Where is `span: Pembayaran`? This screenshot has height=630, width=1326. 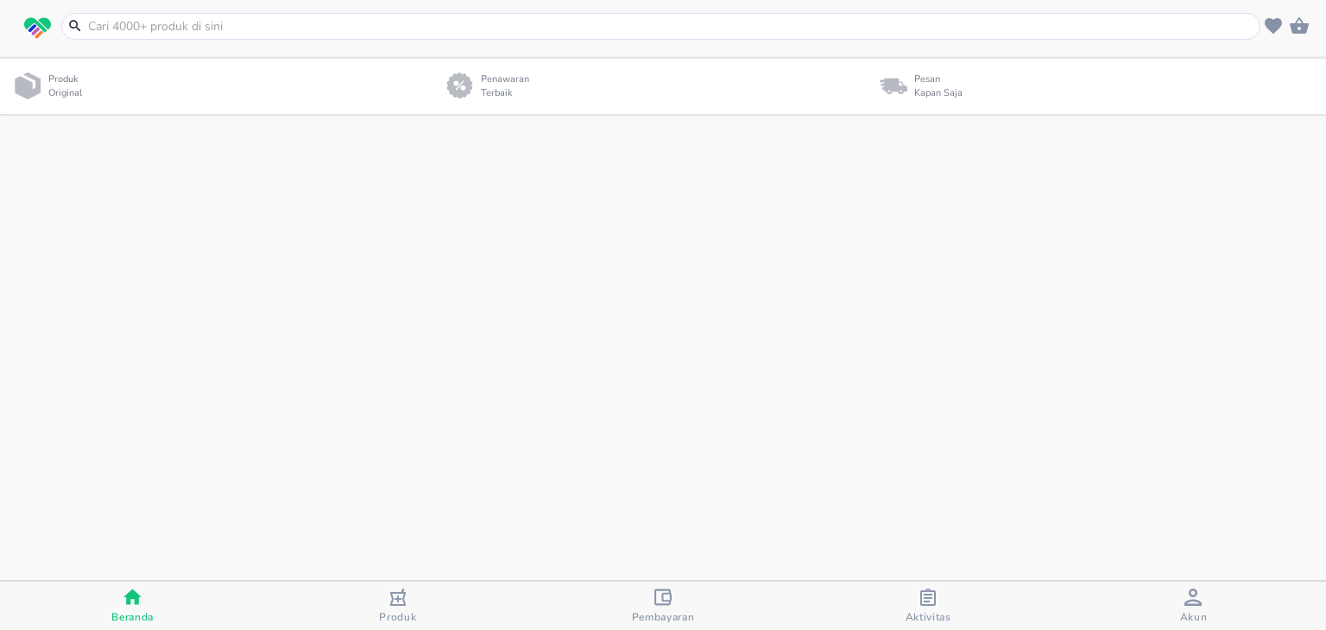 span: Pembayaran is located at coordinates (663, 617).